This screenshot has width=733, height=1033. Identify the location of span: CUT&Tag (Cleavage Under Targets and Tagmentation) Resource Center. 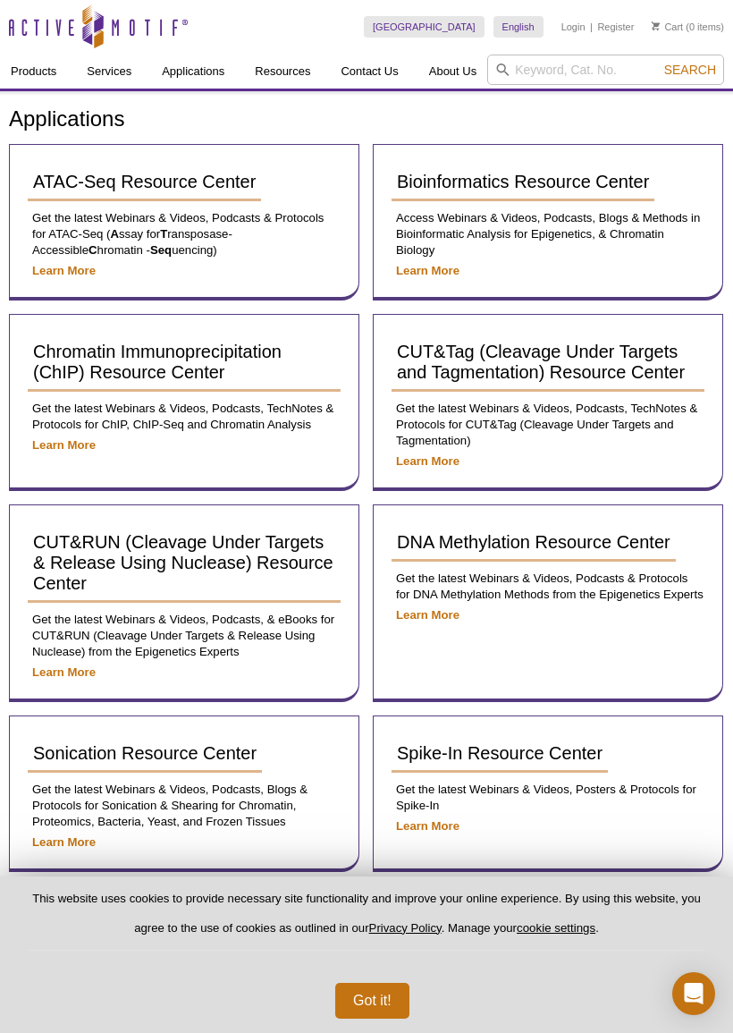
(541, 361).